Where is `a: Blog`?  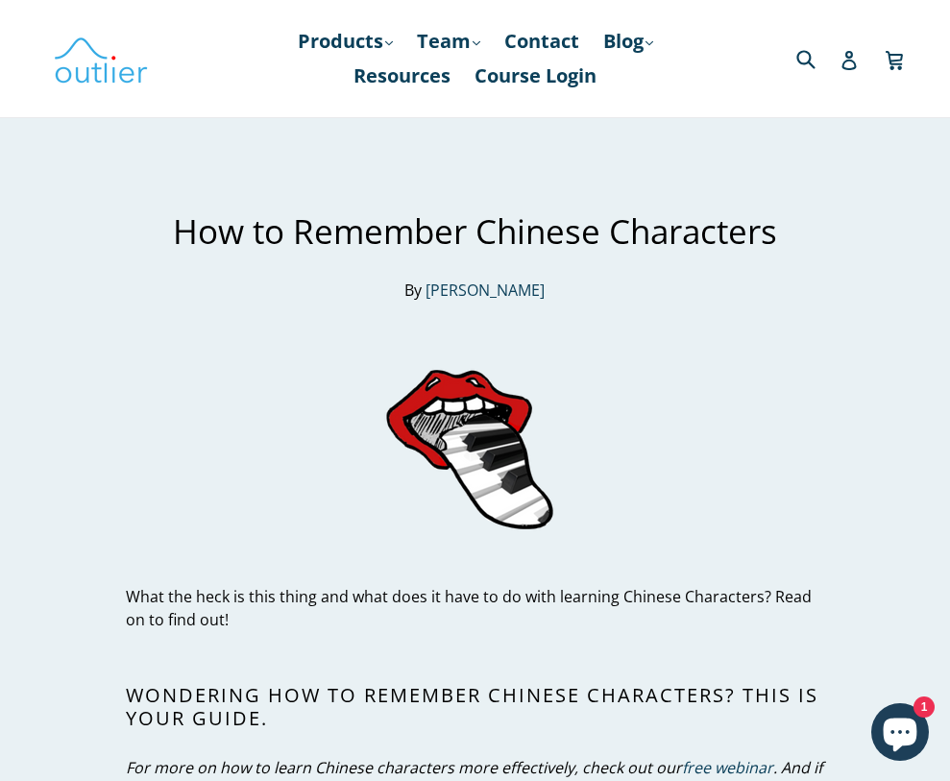
a: Blog is located at coordinates (628, 41).